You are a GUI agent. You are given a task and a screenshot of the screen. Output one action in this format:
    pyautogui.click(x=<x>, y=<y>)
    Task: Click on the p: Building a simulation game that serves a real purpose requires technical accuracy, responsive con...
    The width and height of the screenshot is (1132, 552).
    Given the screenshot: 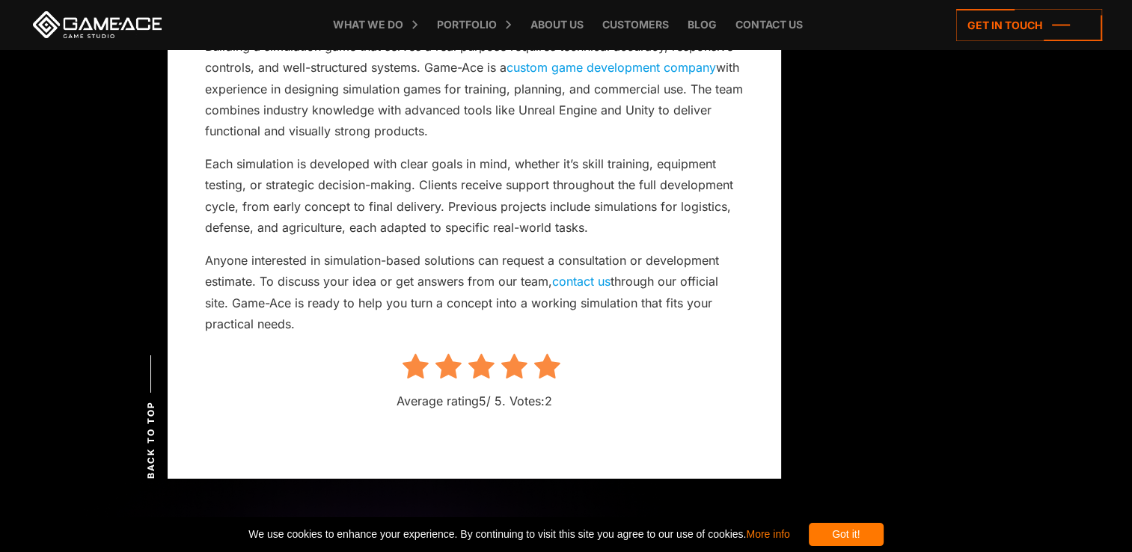 What is the action you would take?
    pyautogui.click(x=474, y=89)
    